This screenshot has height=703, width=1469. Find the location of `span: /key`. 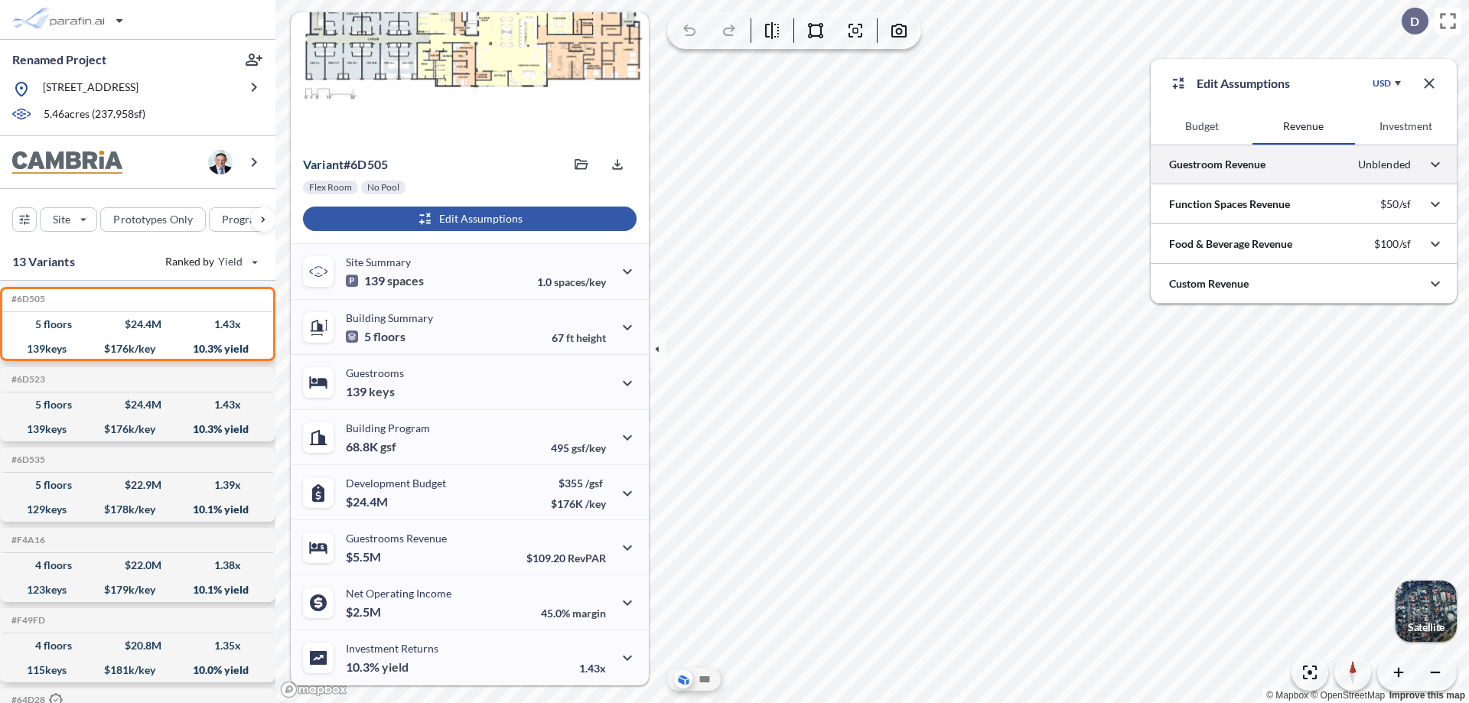

span: /key is located at coordinates (595, 503).